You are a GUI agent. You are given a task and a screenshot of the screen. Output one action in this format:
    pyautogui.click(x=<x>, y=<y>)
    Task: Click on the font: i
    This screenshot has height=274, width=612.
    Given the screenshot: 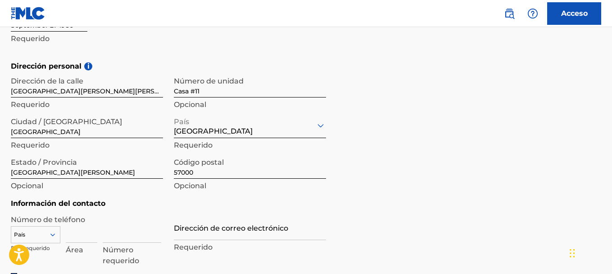 What is the action you would take?
    pyautogui.click(x=88, y=66)
    